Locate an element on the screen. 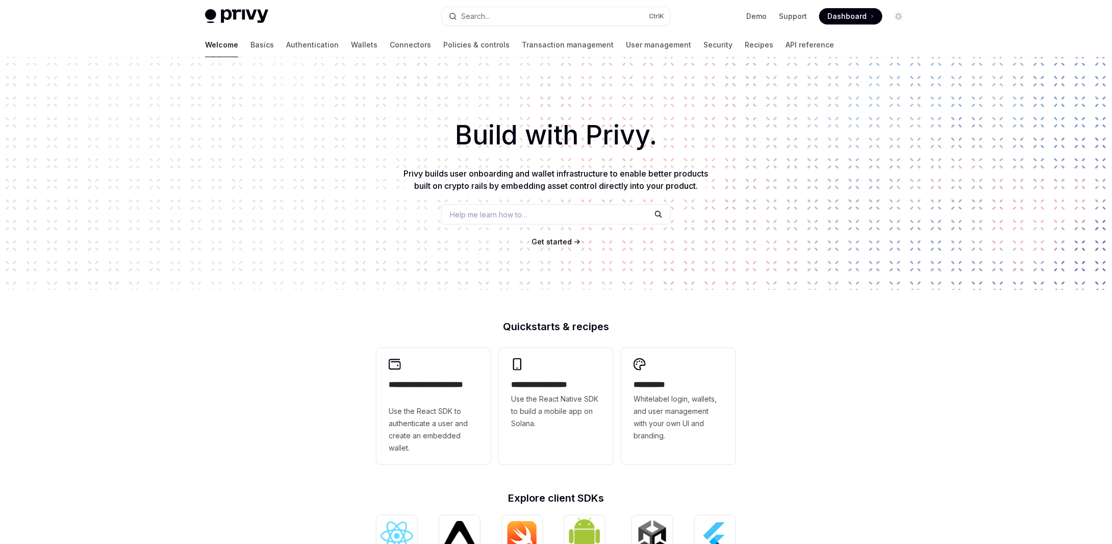 The width and height of the screenshot is (1112, 544). span: Use the React SDK to authenticate a user and create an embedded wallet. is located at coordinates (434, 430).